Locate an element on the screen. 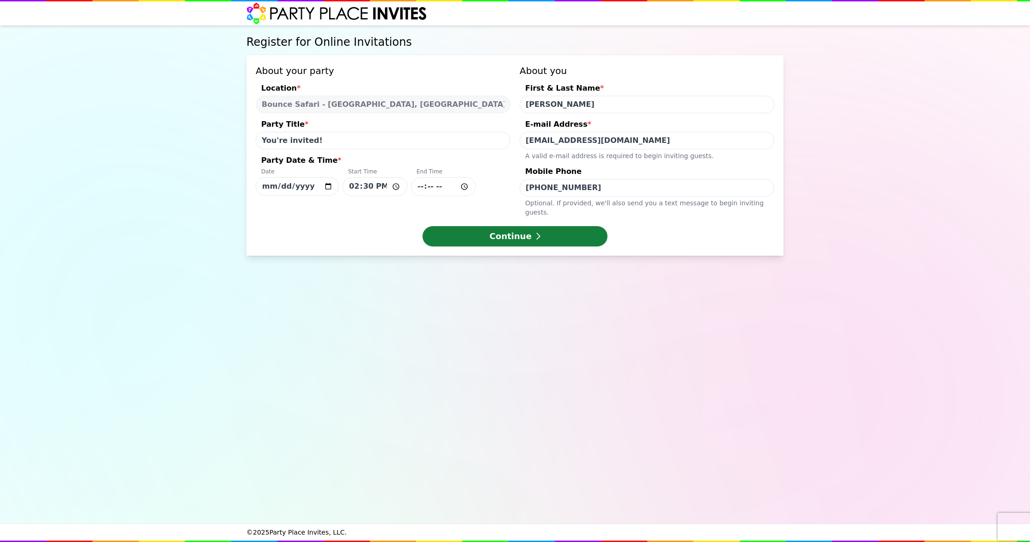 The width and height of the screenshot is (1030, 542). select: Location* is located at coordinates (383, 104).